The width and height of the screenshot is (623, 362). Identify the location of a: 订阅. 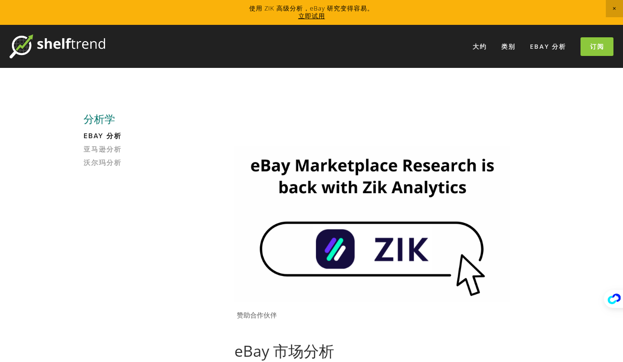
(597, 46).